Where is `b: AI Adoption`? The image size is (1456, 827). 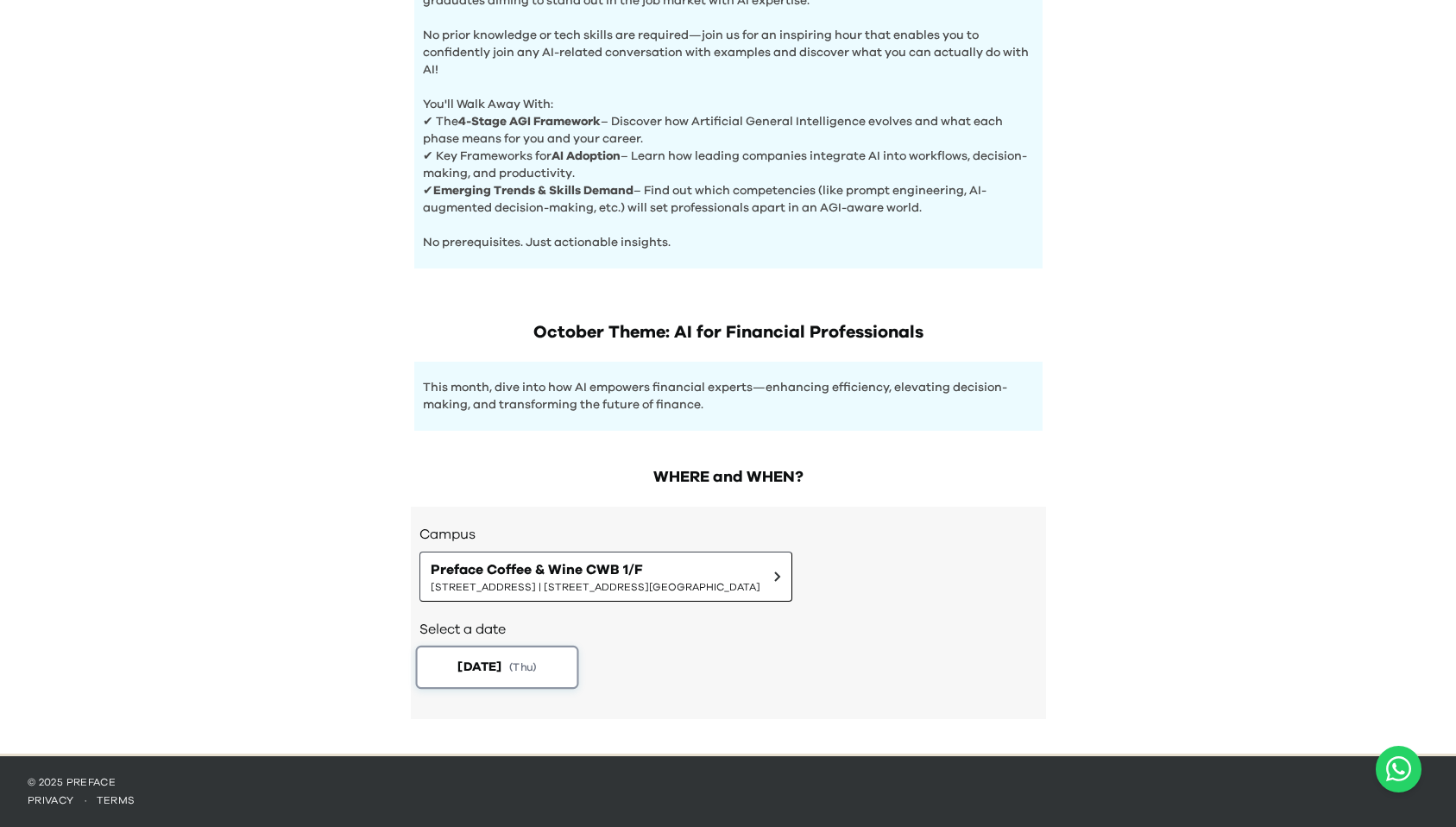 b: AI Adoption is located at coordinates (586, 156).